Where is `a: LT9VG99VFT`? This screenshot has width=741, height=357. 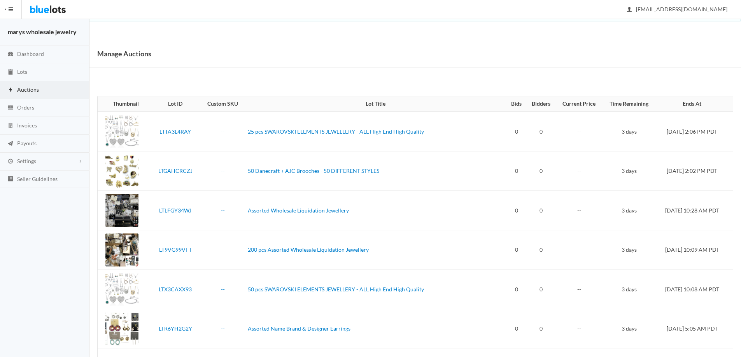 a: LT9VG99VFT is located at coordinates (175, 250).